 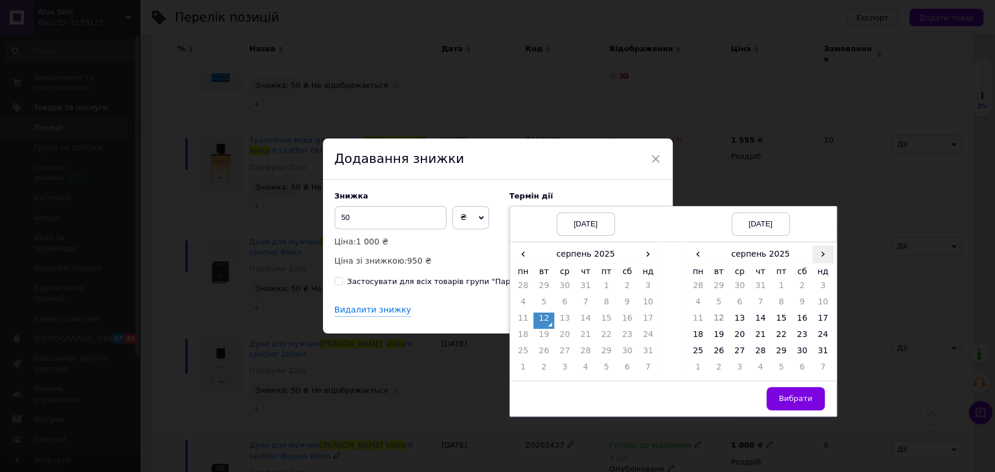 I want to click on td: 18, so click(x=698, y=337).